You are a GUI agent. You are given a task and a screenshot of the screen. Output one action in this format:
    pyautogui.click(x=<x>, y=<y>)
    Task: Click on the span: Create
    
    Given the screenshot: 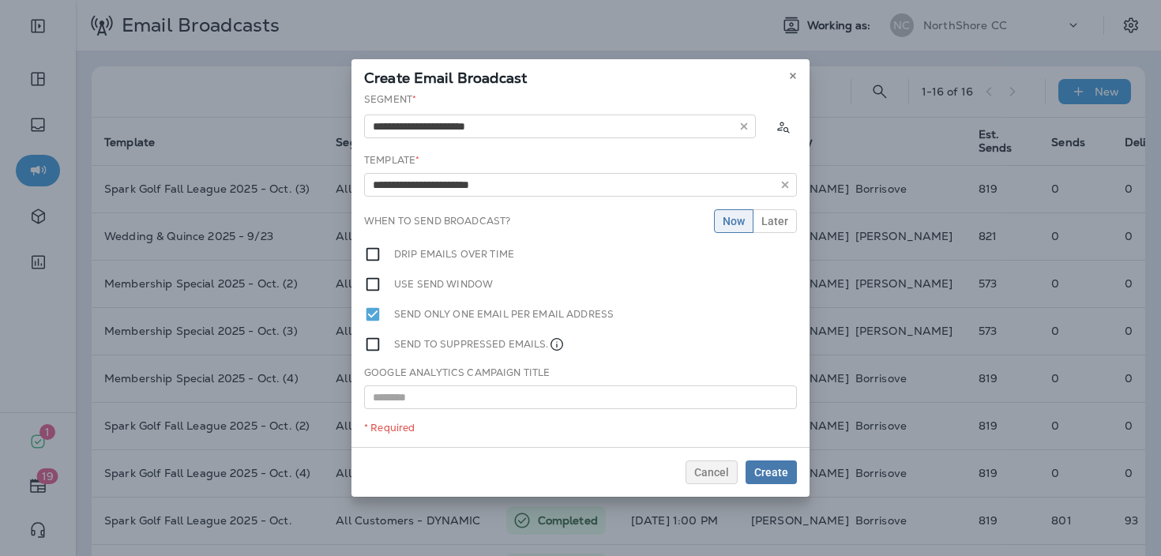 What is the action you would take?
    pyautogui.click(x=771, y=472)
    